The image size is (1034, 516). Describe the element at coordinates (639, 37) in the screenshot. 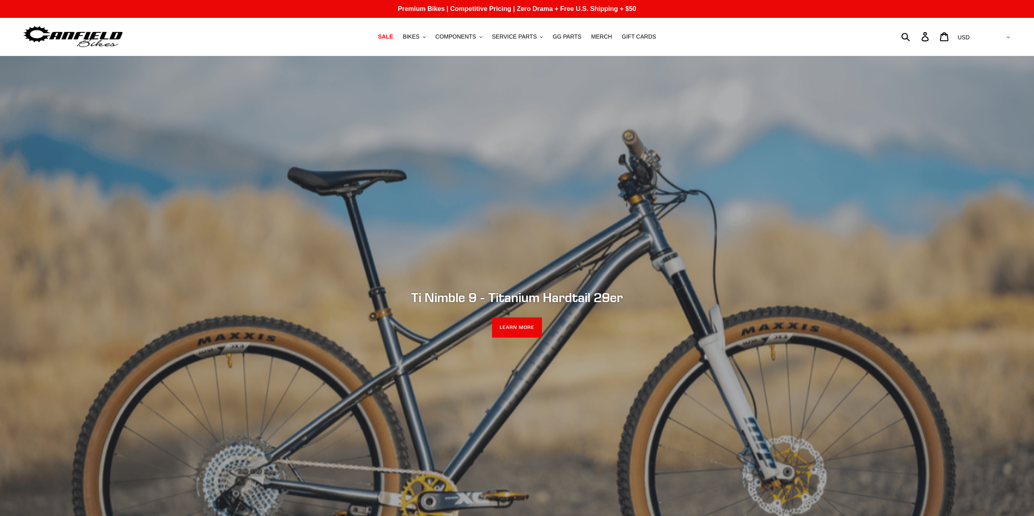

I see `span: GIFT CARDS` at that location.